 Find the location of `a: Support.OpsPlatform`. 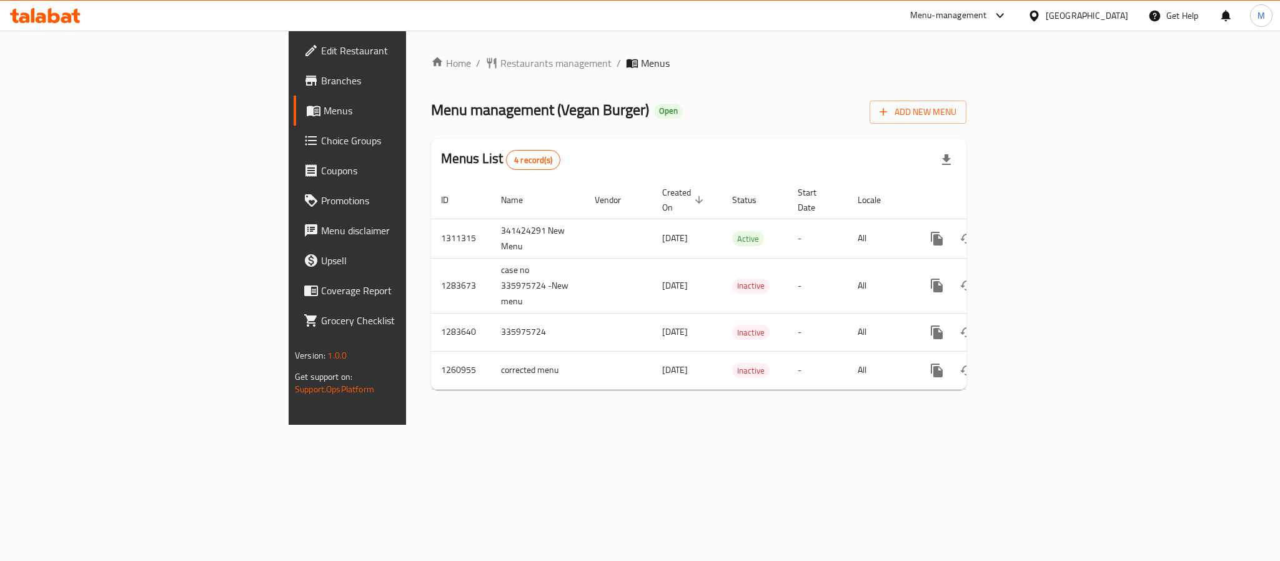

a: Support.OpsPlatform is located at coordinates (334, 389).